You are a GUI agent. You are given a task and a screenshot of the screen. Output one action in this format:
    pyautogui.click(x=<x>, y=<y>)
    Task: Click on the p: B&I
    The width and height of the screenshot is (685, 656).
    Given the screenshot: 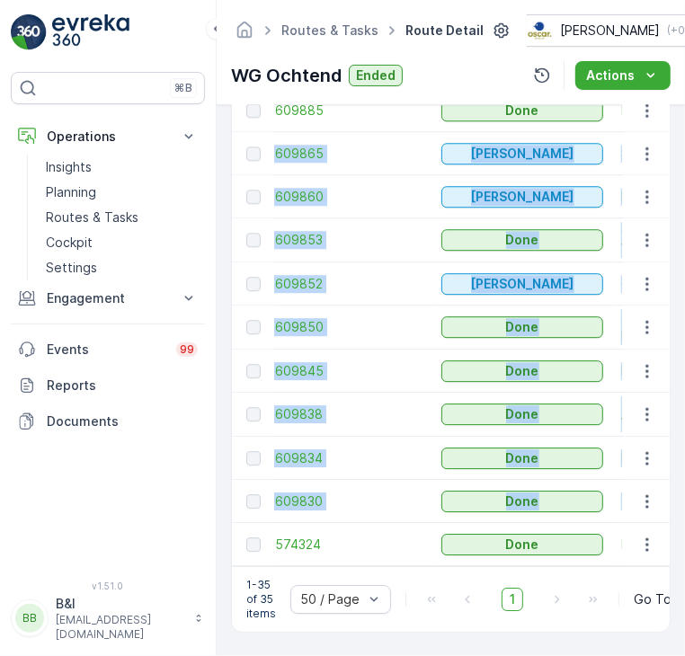 What is the action you would take?
    pyautogui.click(x=120, y=604)
    